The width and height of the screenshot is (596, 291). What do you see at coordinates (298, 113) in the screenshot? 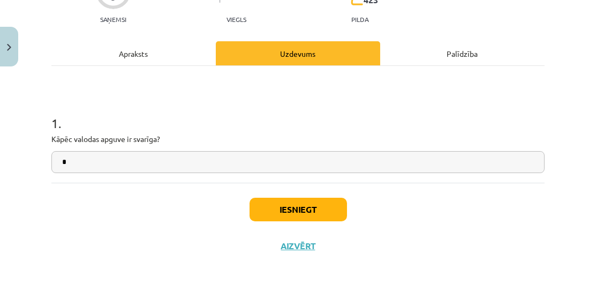
I see `h1: 1 .` at bounding box center [298, 113].